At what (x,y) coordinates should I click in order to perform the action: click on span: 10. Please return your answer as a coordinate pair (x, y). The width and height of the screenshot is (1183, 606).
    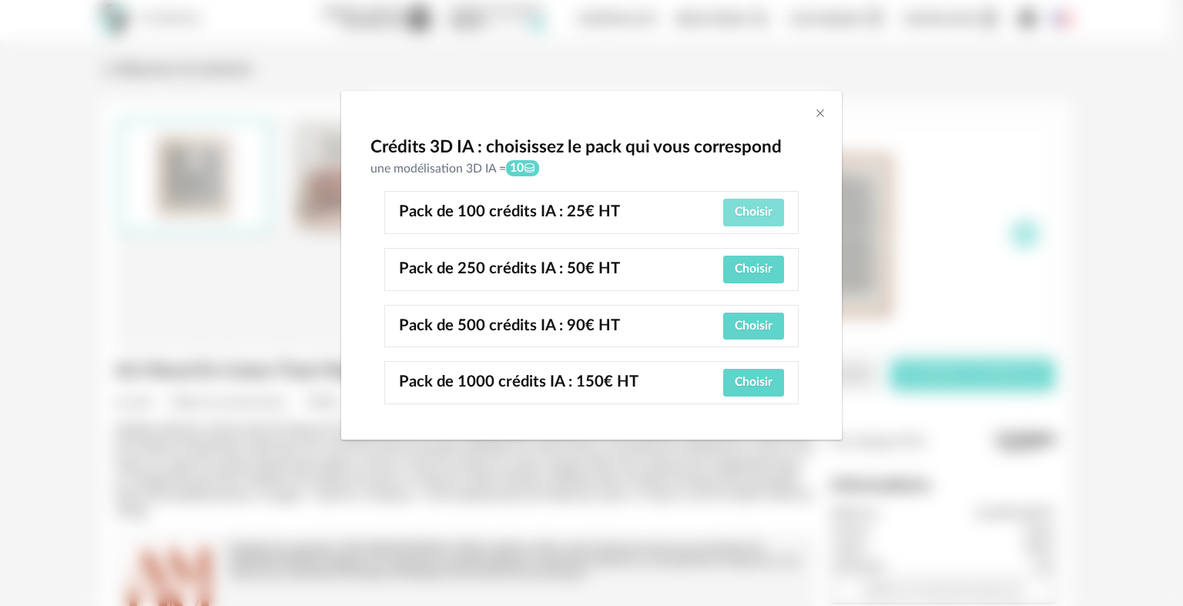
    Looking at the image, I should click on (522, 168).